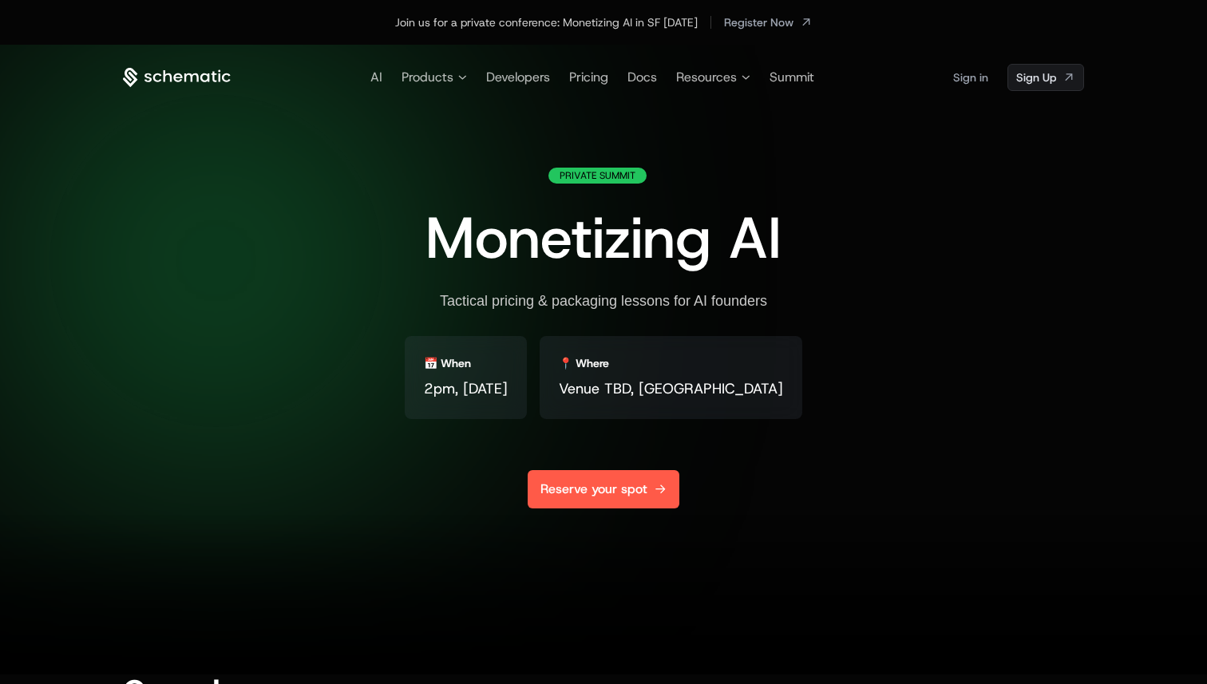  I want to click on a: Docs, so click(642, 77).